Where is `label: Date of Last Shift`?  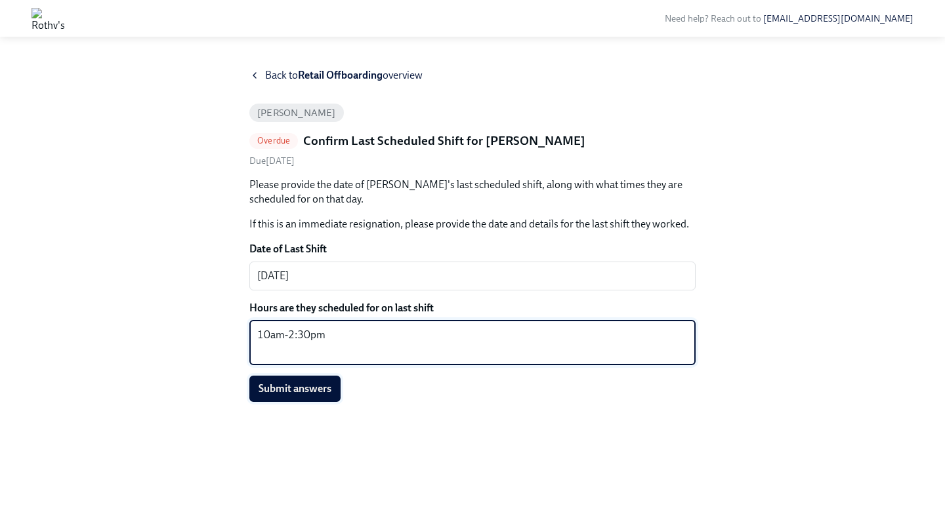
label: Date of Last Shift is located at coordinates (472, 249).